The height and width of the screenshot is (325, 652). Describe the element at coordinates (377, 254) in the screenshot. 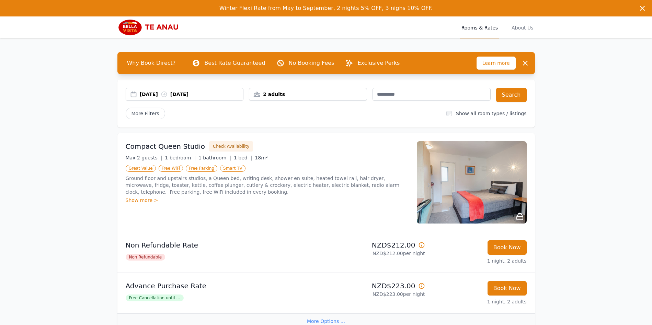

I see `p: NZD$212.00 per night` at that location.